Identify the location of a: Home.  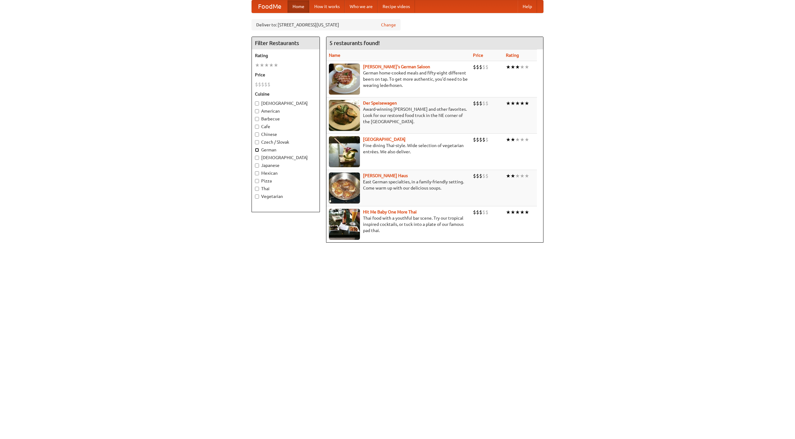
(298, 7).